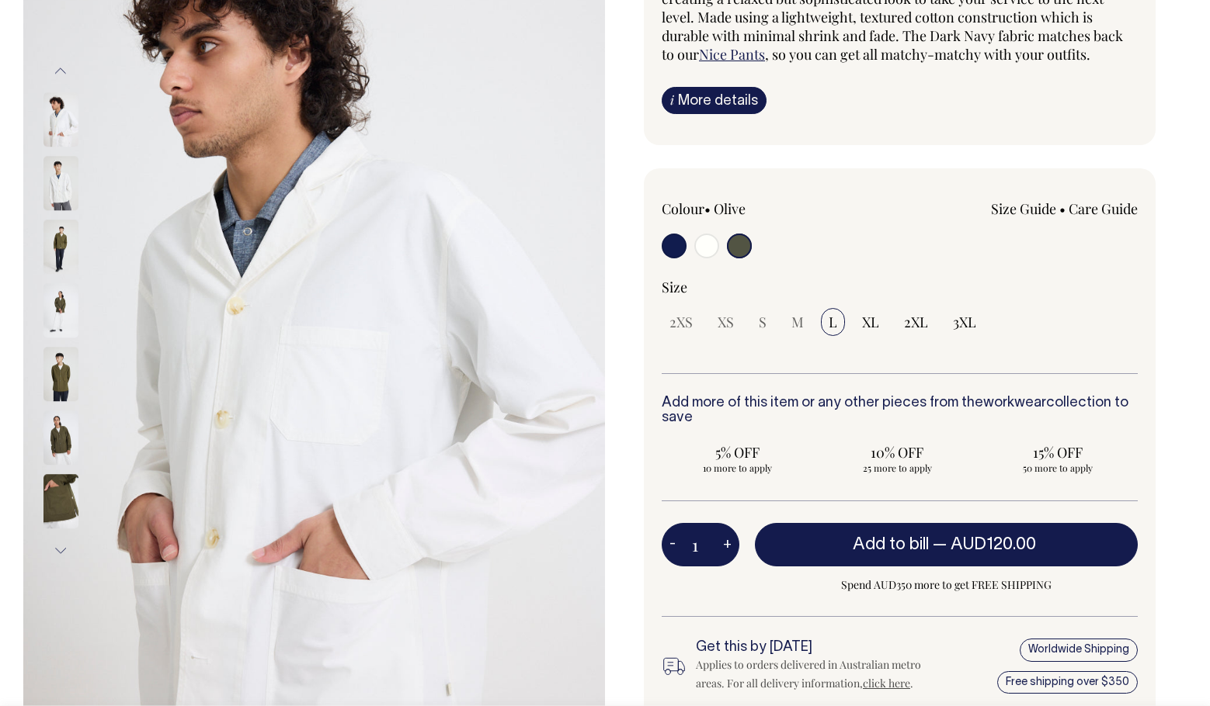 Image resolution: width=1210 pixels, height=706 pixels. I want to click on input: S, so click(762, 322).